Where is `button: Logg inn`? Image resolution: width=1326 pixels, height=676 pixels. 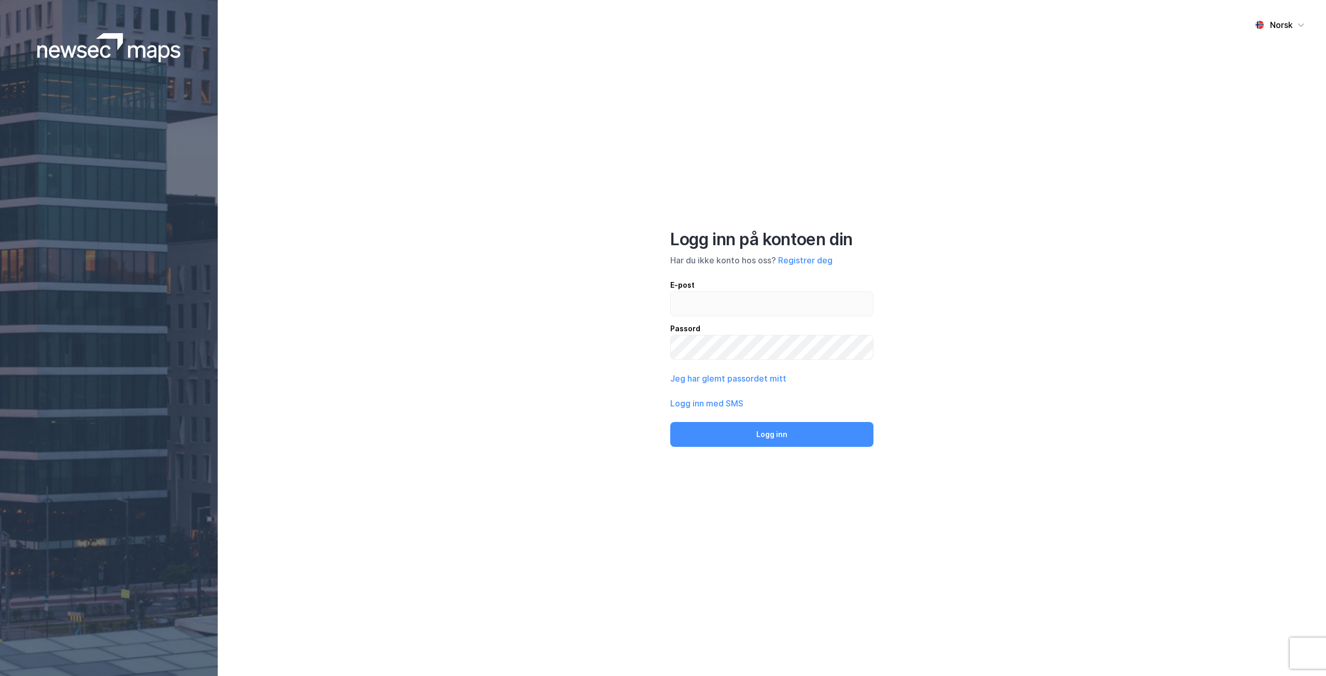 button: Logg inn is located at coordinates (772, 434).